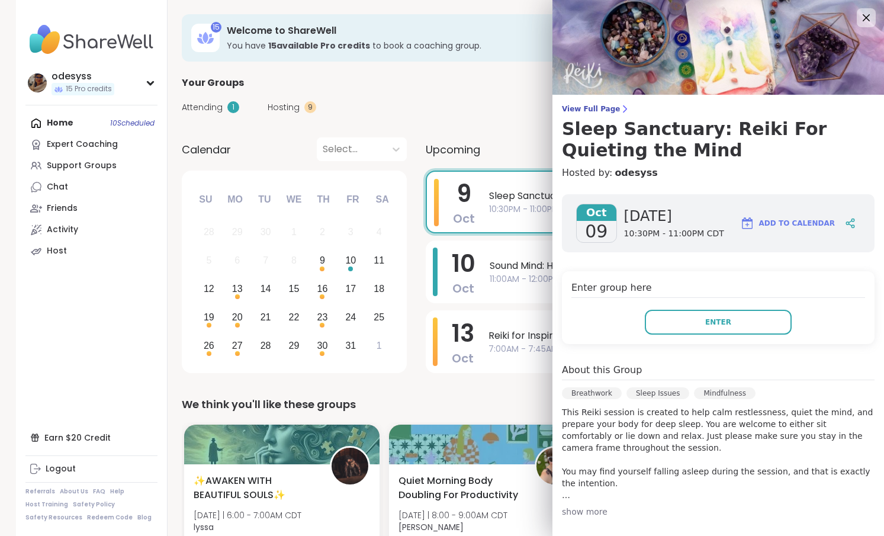  What do you see at coordinates (350, 232) in the screenshot?
I see `div: Not available Friday, October 3rd, 2025` at bounding box center [350, 232].